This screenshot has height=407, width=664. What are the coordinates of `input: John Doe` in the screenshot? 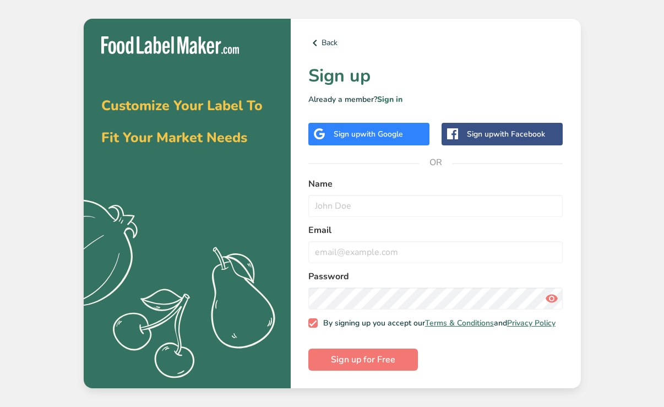 It's located at (436, 206).